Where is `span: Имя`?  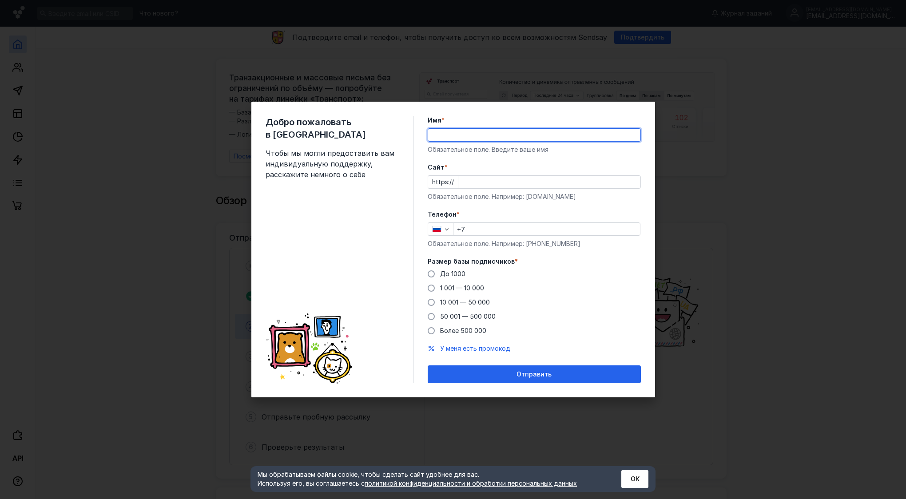
span: Имя is located at coordinates (434, 120).